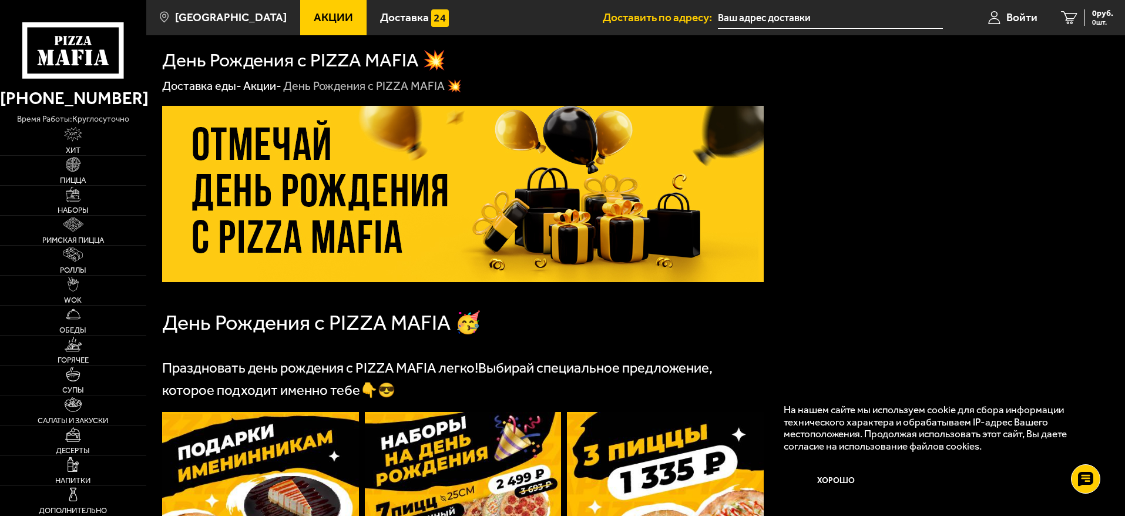 Image resolution: width=1125 pixels, height=516 pixels. I want to click on span: Роллы, so click(73, 270).